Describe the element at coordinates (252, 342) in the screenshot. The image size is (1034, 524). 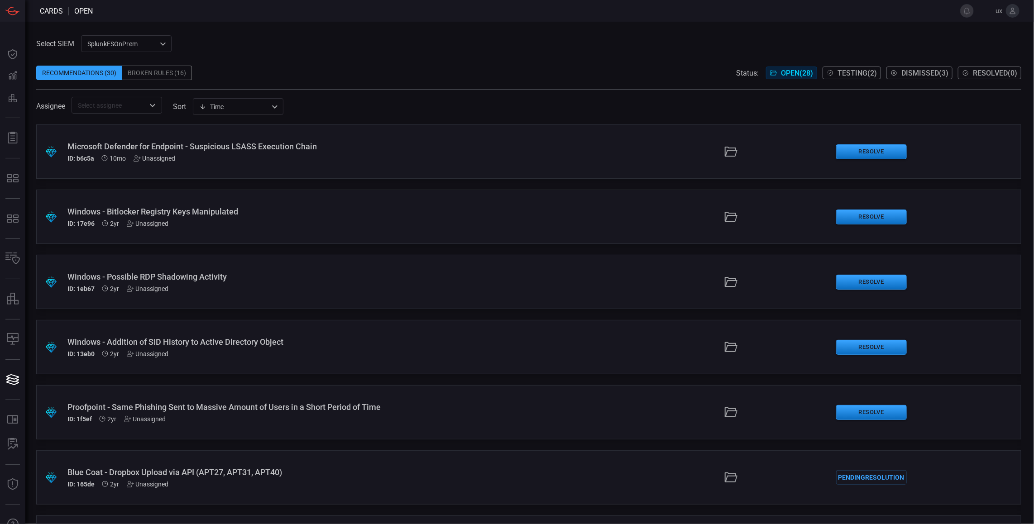
I see `div: Windows - Addition of SID History to Active Directory Object` at that location.